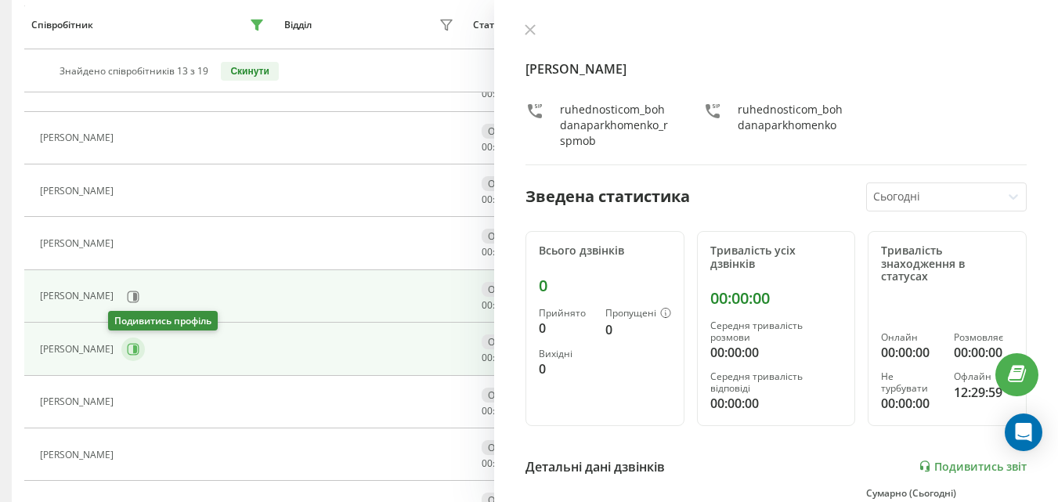 The height and width of the screenshot is (502, 1058). I want to click on div: 12:29:59, so click(983, 392).